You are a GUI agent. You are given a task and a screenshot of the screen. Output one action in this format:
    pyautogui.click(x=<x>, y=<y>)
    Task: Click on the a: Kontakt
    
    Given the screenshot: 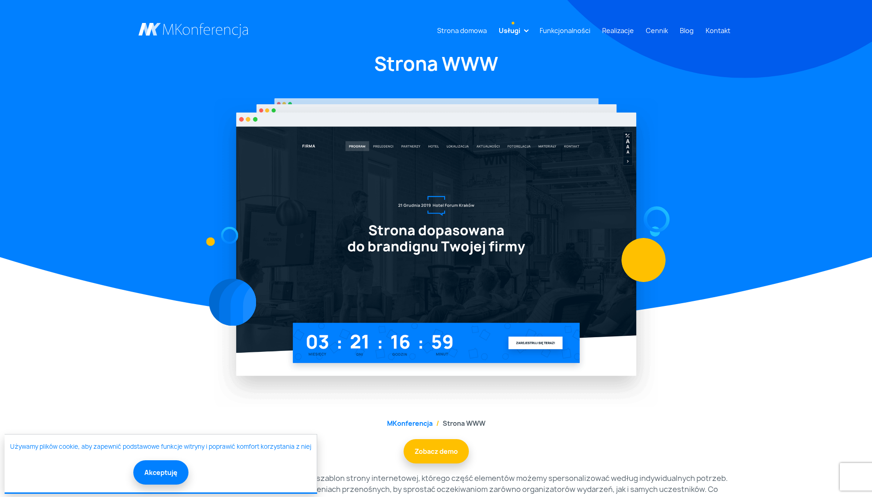 What is the action you would take?
    pyautogui.click(x=718, y=30)
    